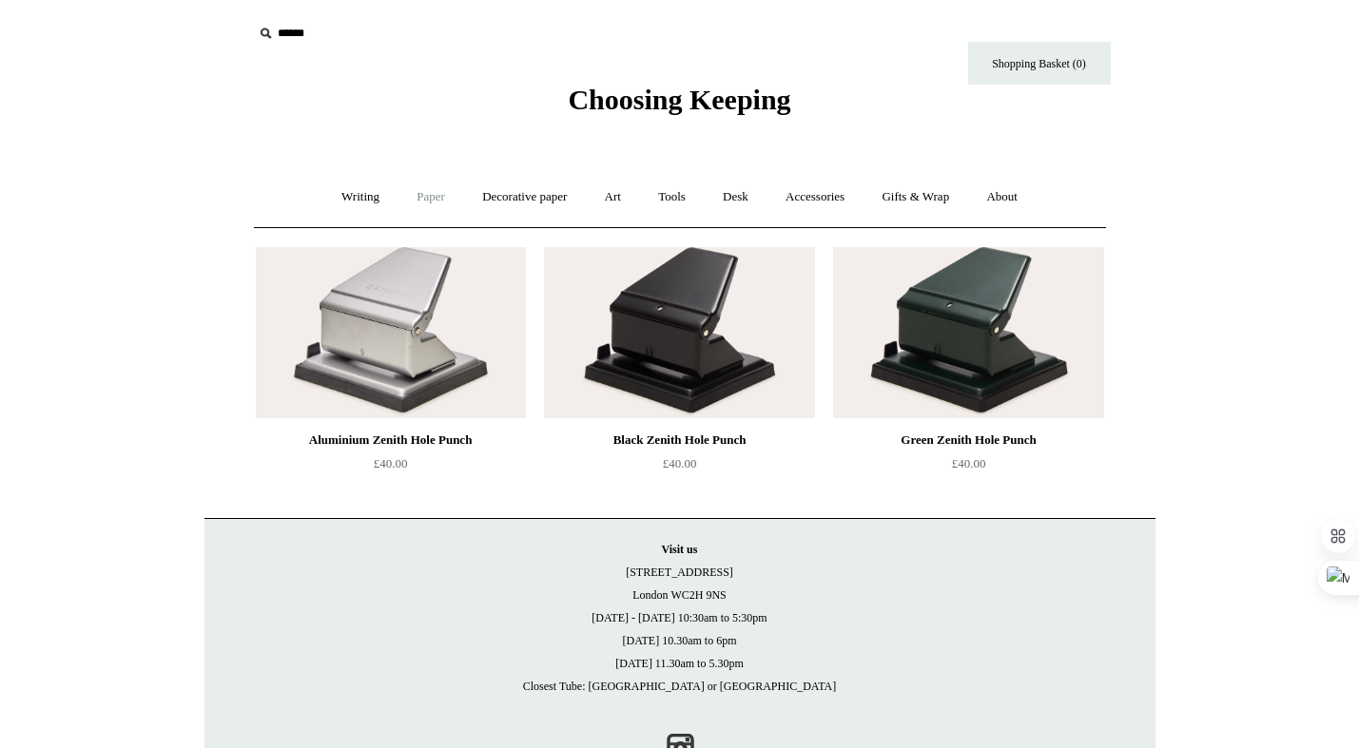 This screenshot has width=1359, height=748. I want to click on a: Green Zenith Hole Punch £40.00, so click(968, 468).